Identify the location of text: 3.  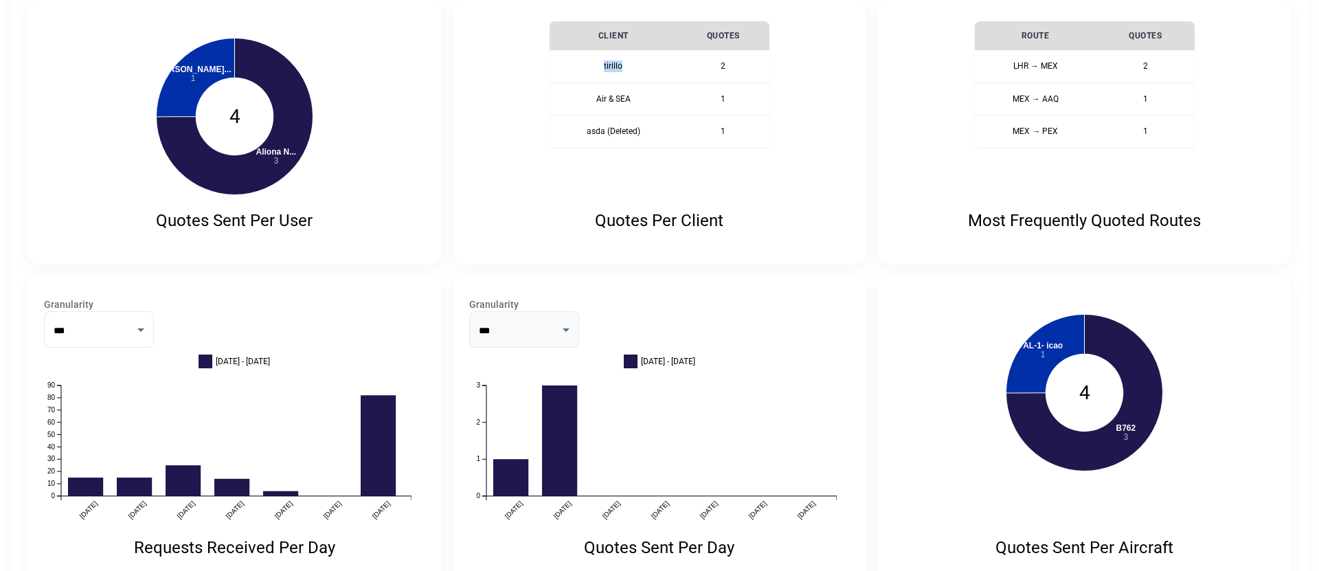
(478, 385).